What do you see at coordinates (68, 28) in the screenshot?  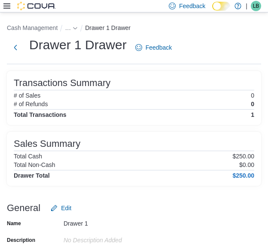 I see `span: See collapsed breadcrumbs` at bounding box center [68, 28].